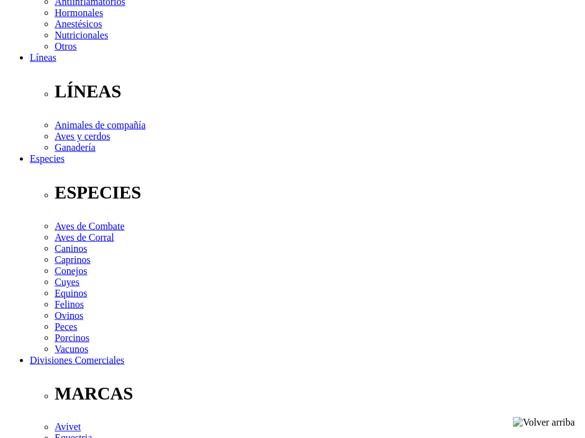 This screenshot has height=438, width=585. I want to click on span: Aves y cerdos, so click(82, 136).